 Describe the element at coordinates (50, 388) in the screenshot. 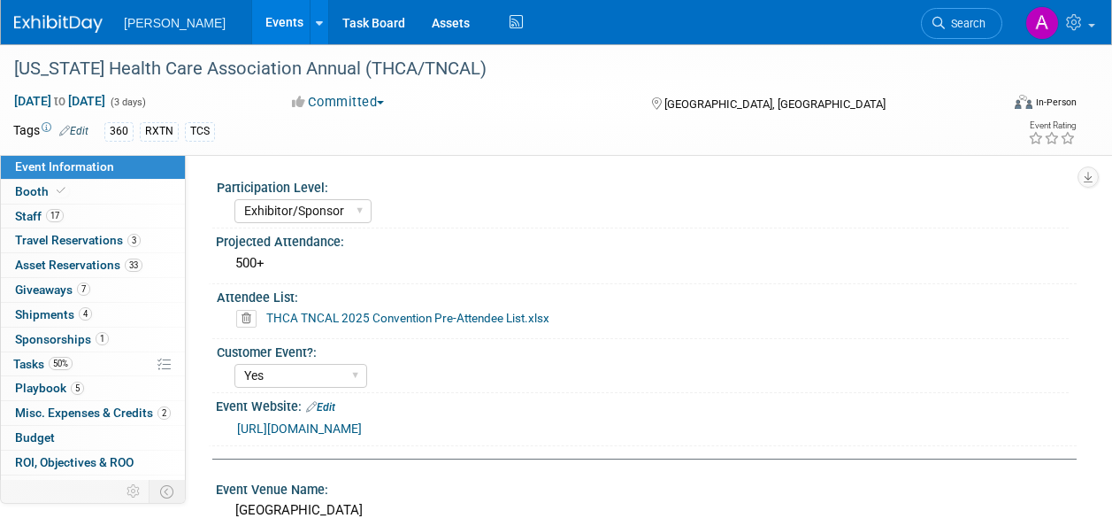

I see `span: Playbook` at that location.